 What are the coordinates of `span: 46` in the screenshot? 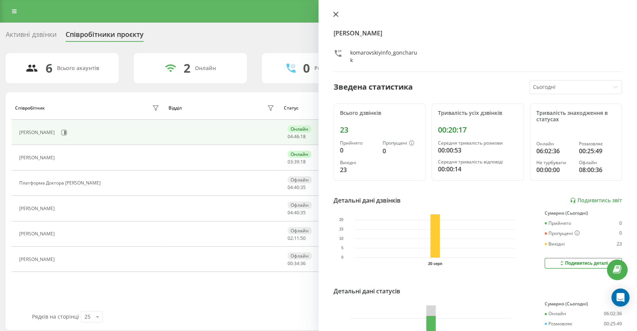 It's located at (296, 136).